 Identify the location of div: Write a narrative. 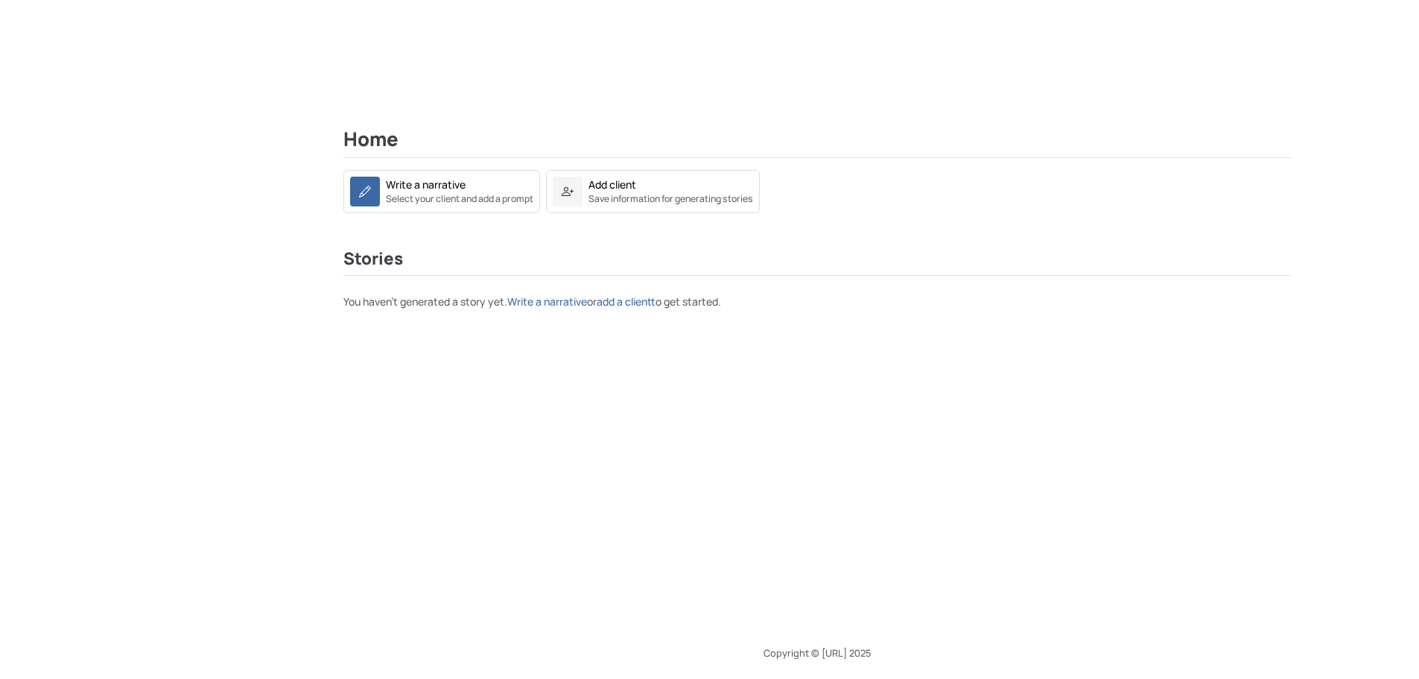
(425, 184).